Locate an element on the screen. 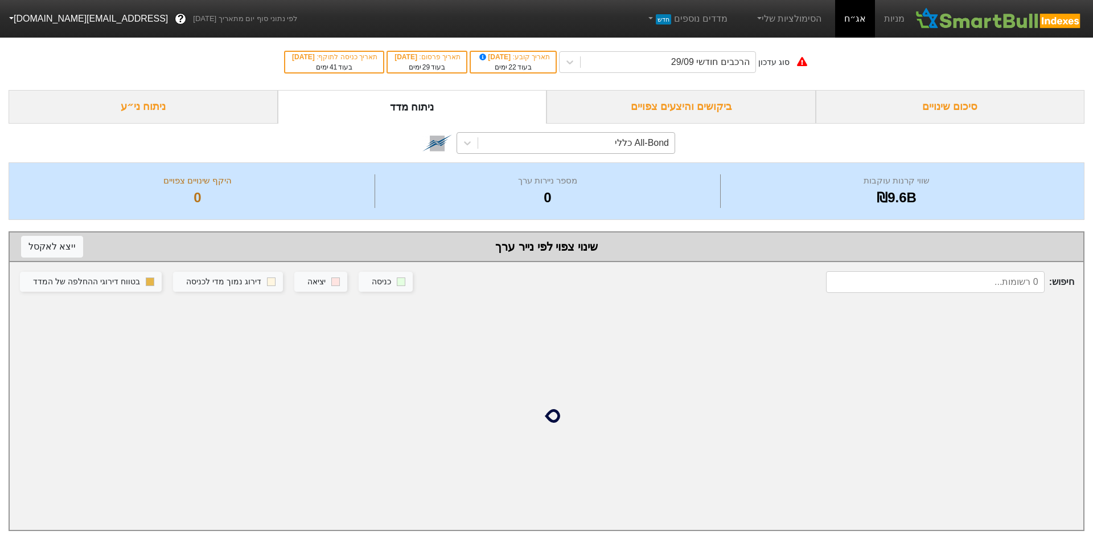  div: תאריך קובע : is located at coordinates (513, 57).